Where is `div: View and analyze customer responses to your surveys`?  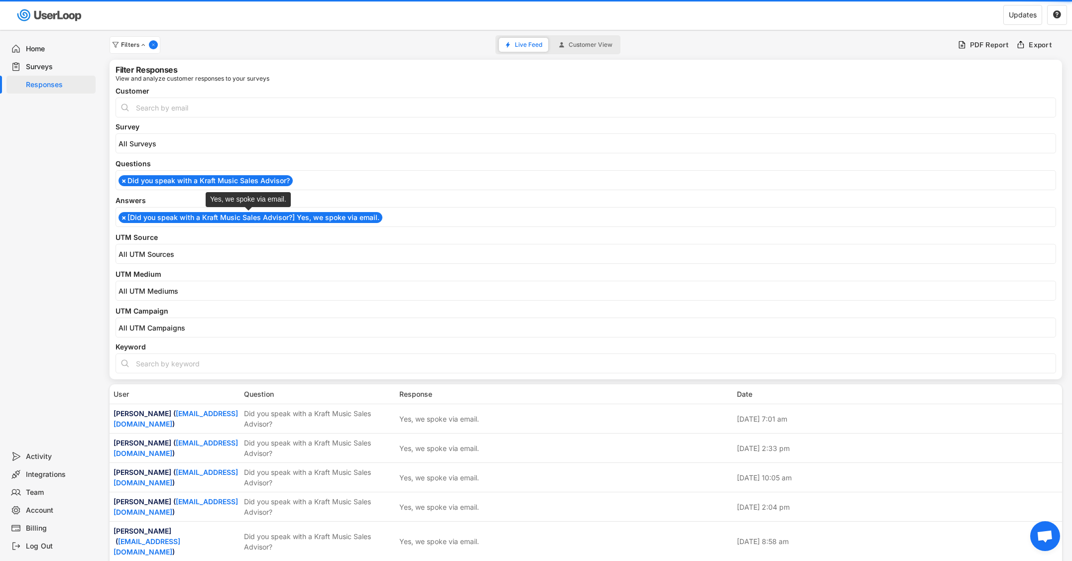
div: View and analyze customer responses to your surveys is located at coordinates (192, 79).